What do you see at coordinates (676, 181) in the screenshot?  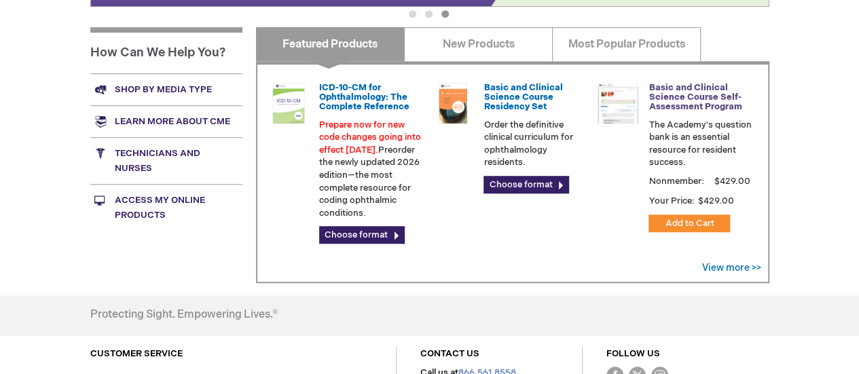 I see `strong: Nonmember:` at bounding box center [676, 181].